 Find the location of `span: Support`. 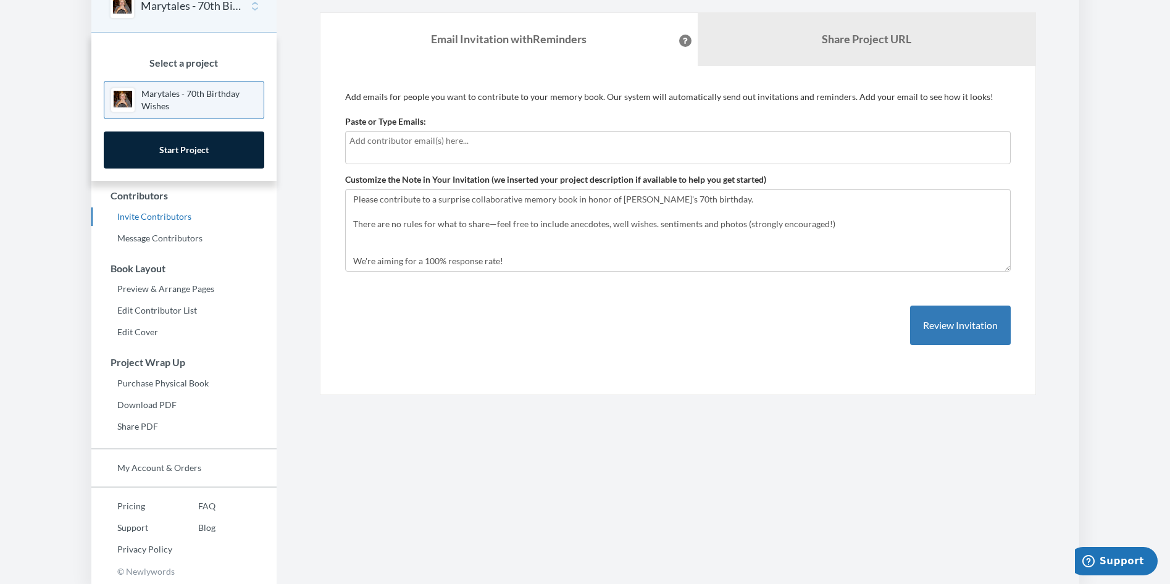

span: Support is located at coordinates (47, 14).